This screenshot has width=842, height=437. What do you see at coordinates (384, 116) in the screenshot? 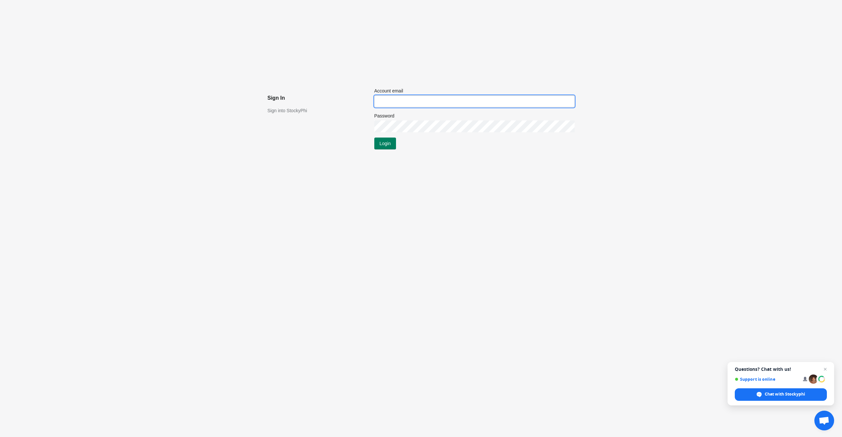
I see `label: Password` at bounding box center [384, 116].